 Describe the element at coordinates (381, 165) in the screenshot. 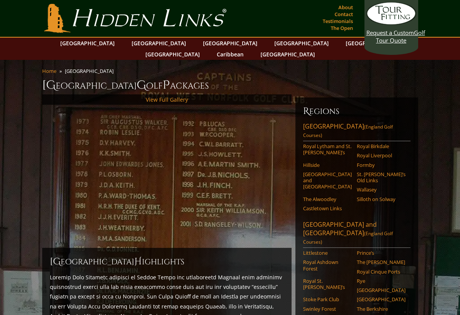

I see `a: Formby` at that location.